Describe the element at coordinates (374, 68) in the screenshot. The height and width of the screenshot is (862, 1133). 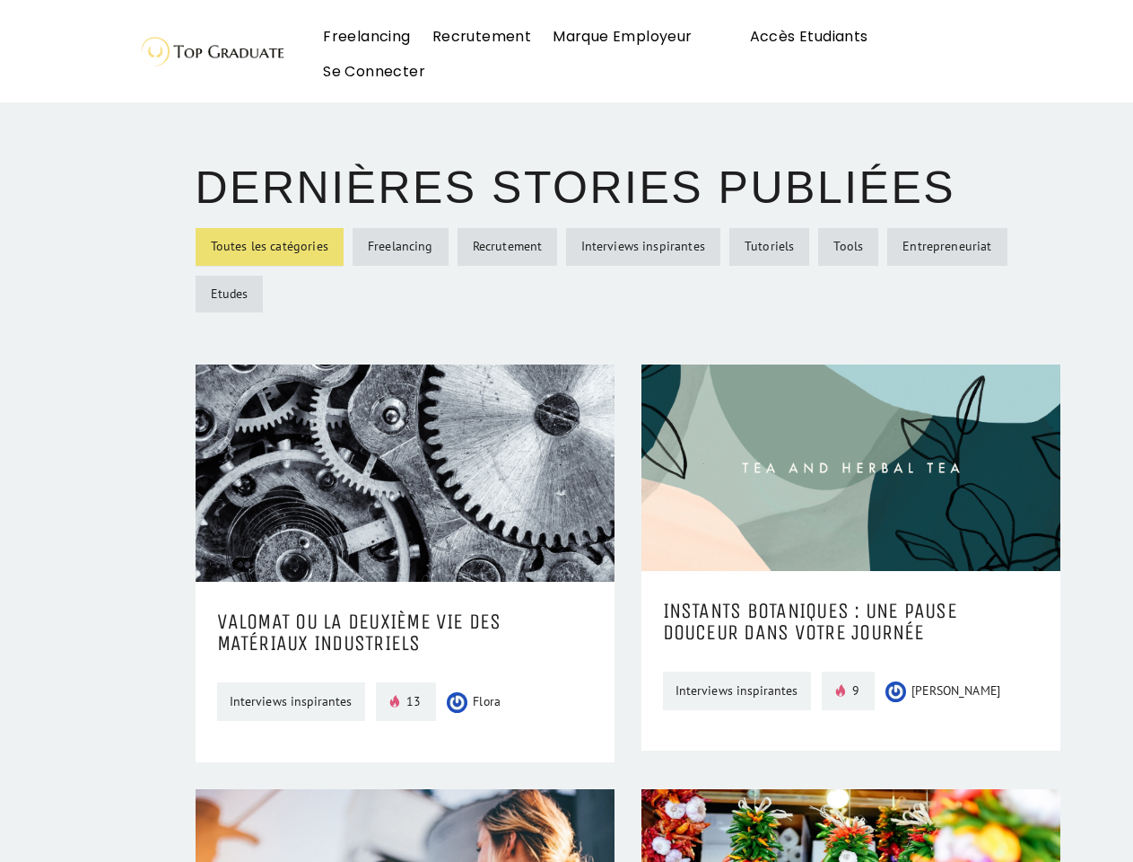
I see `a: Se Connecter` at that location.